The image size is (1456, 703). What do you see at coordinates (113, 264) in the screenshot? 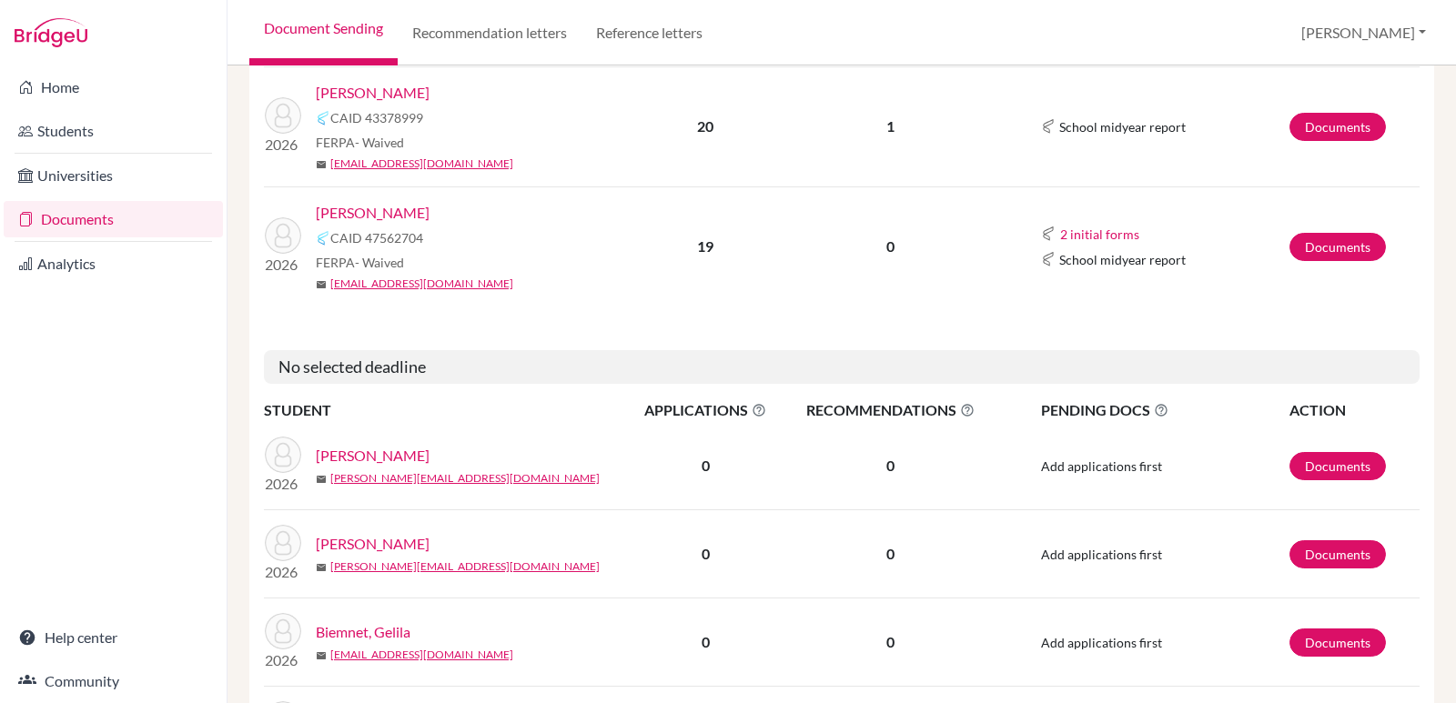
I see `a: Analytics` at bounding box center [113, 264].